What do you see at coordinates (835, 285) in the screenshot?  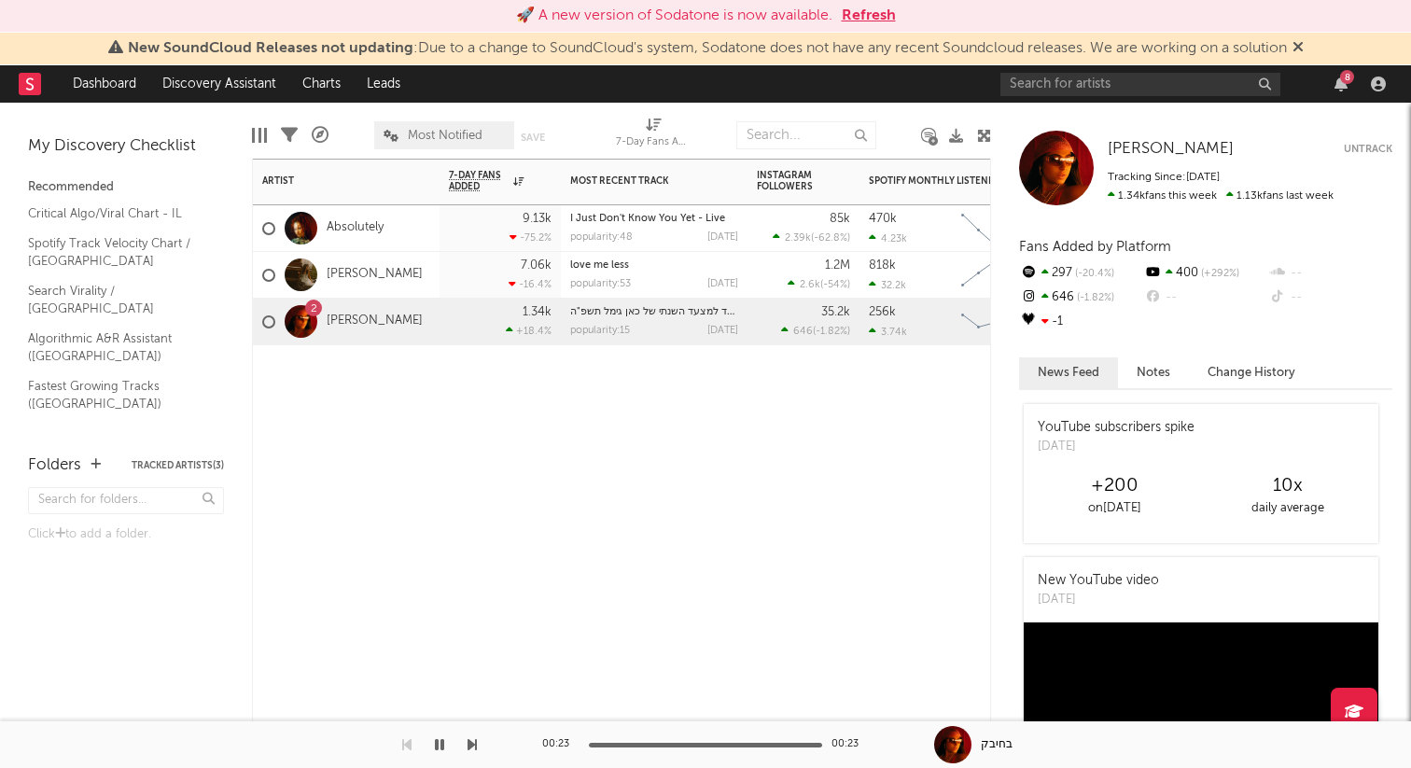 I see `span: -54 %` at bounding box center [835, 285].